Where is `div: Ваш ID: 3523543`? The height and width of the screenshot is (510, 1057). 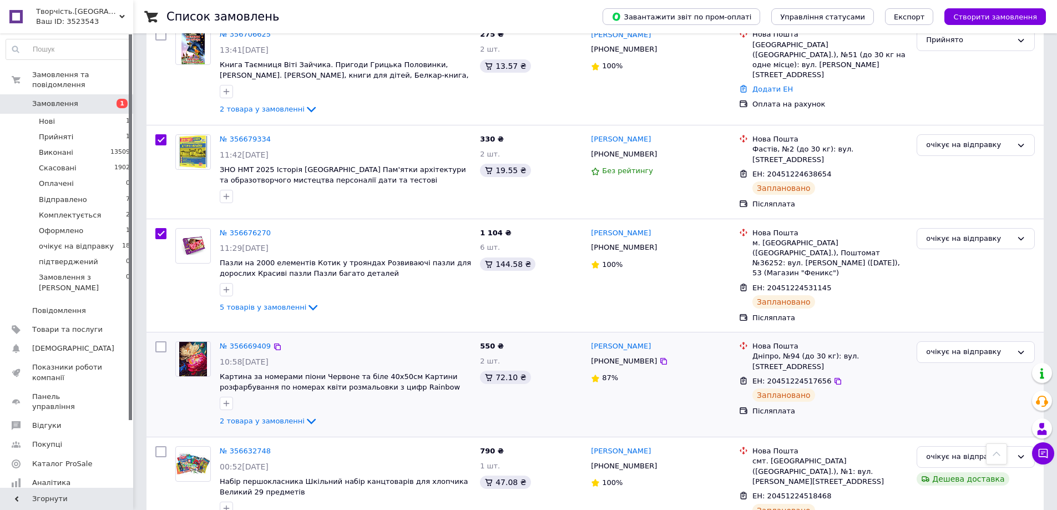
div: Ваш ID: 3523543 is located at coordinates (84, 22).